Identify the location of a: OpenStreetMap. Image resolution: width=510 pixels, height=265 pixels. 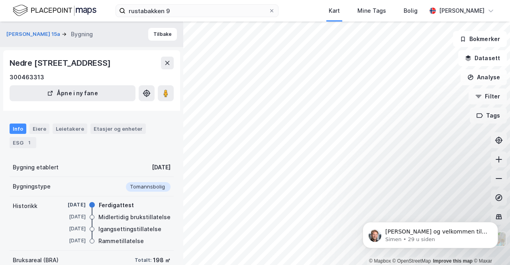
(412, 261).